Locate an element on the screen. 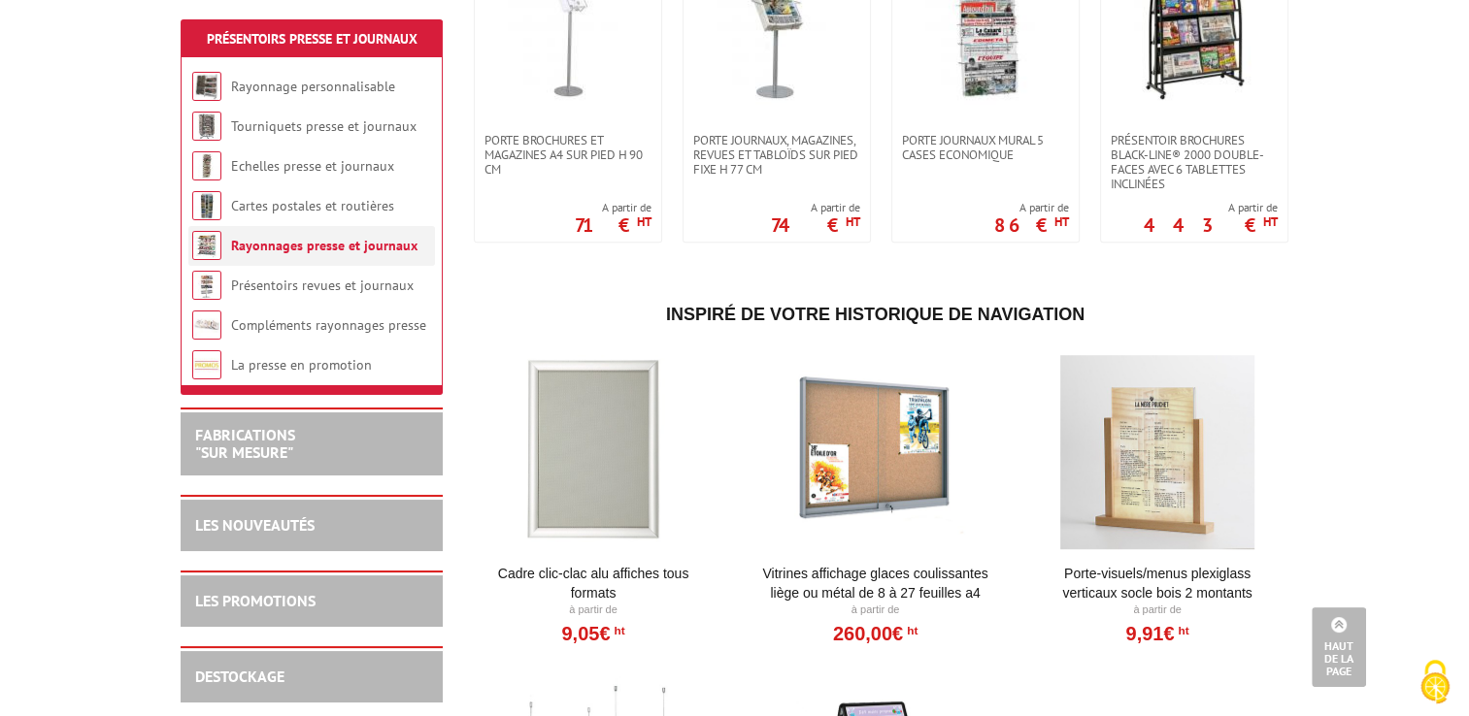  a: Compléments rayonnages presse is located at coordinates (328, 325).